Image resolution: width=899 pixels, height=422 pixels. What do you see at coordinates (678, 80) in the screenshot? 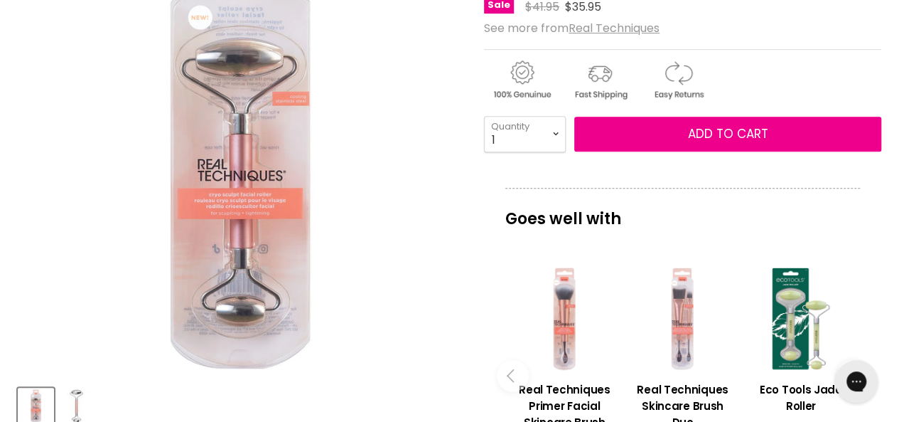
I see `img: returns.gif` at bounding box center [678, 80].